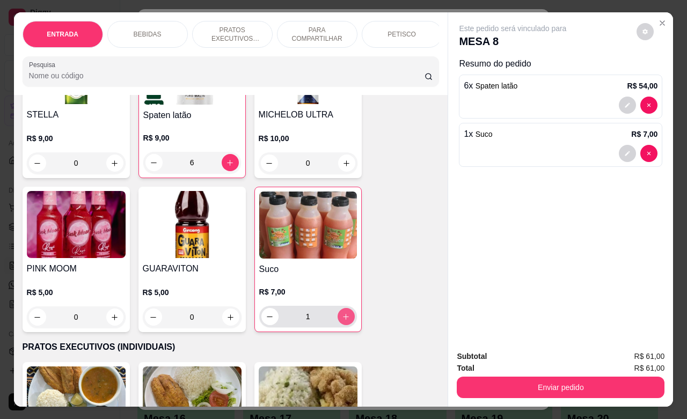 Image resolution: width=687 pixels, height=419 pixels. What do you see at coordinates (192, 115) in the screenshot?
I see `h4: Spaten latão` at bounding box center [192, 115].